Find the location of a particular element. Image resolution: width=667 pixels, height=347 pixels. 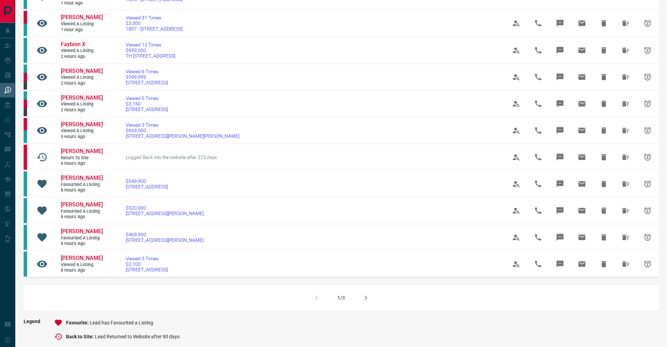

span: $469,900 is located at coordinates (165, 235).